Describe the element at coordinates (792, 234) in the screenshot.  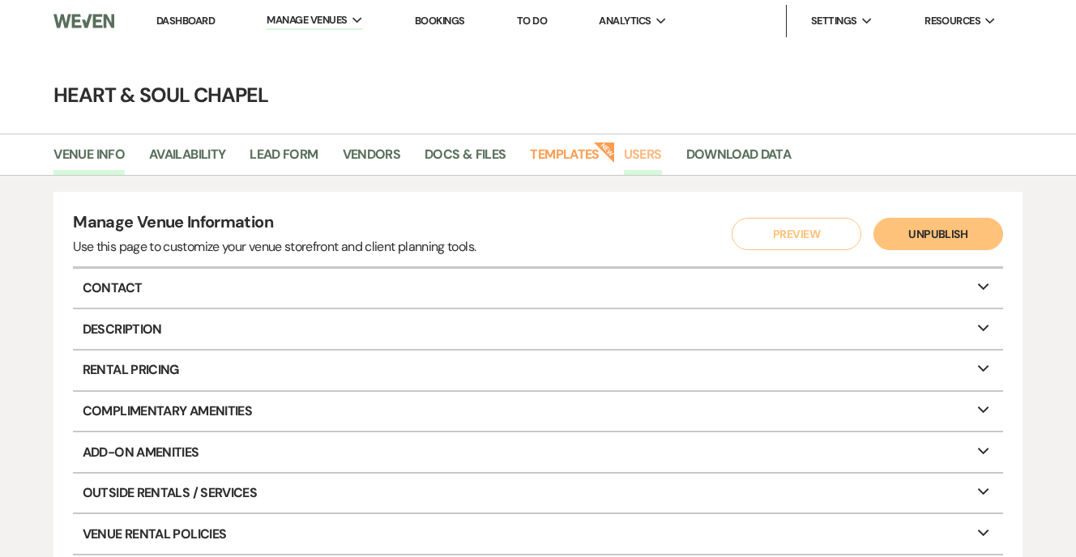
I see `a: Preview` at that location.